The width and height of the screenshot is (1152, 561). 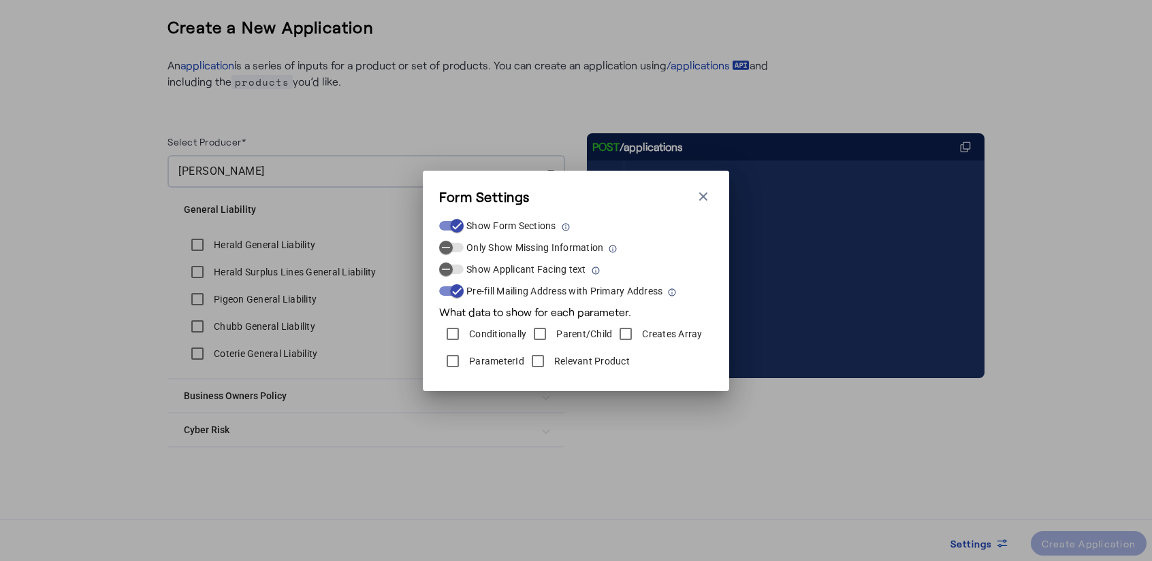 What do you see at coordinates (496, 334) in the screenshot?
I see `label: Conditionally` at bounding box center [496, 334].